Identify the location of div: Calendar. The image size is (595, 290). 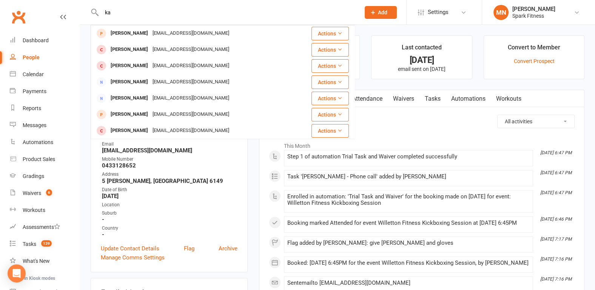
(33, 74).